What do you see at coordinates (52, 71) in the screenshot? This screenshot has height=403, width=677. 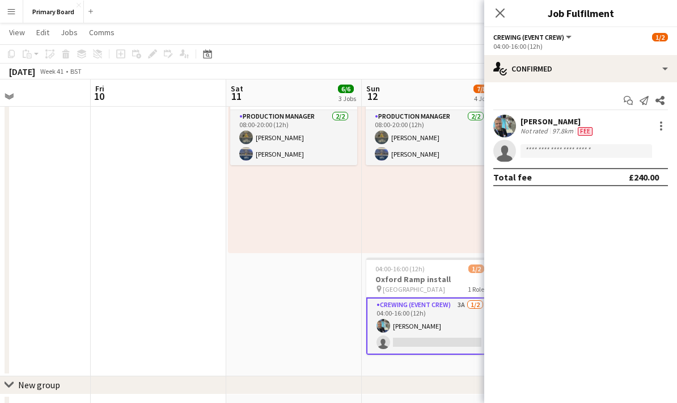 I see `span: Week 41` at bounding box center [52, 71].